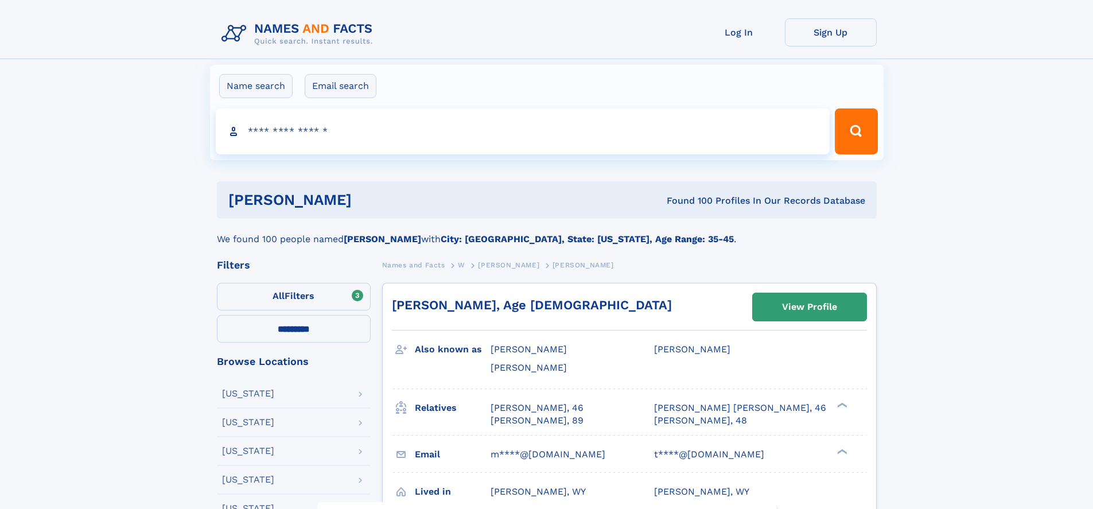  What do you see at coordinates (461, 265) in the screenshot?
I see `a: W` at bounding box center [461, 265].